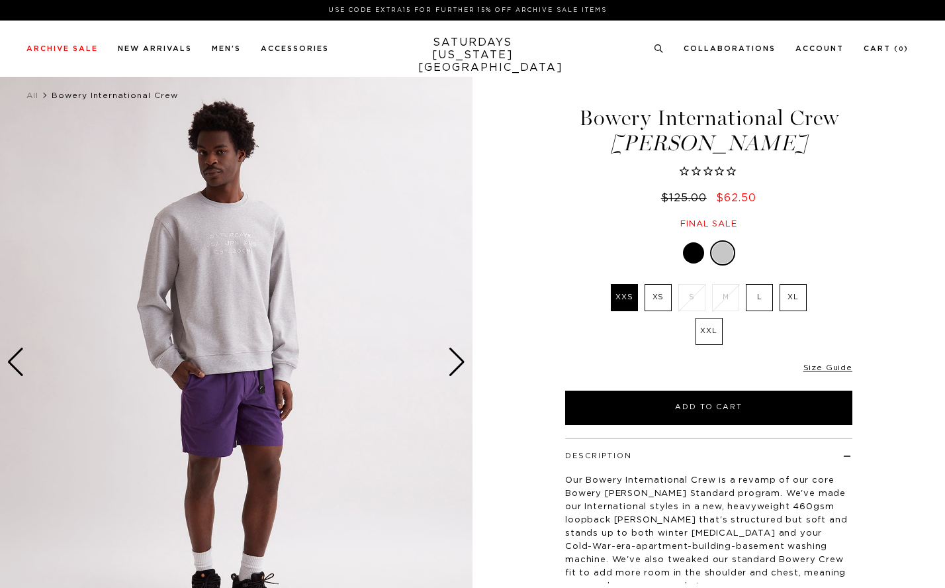 Image resolution: width=945 pixels, height=588 pixels. I want to click on div: Final sale, so click(709, 224).